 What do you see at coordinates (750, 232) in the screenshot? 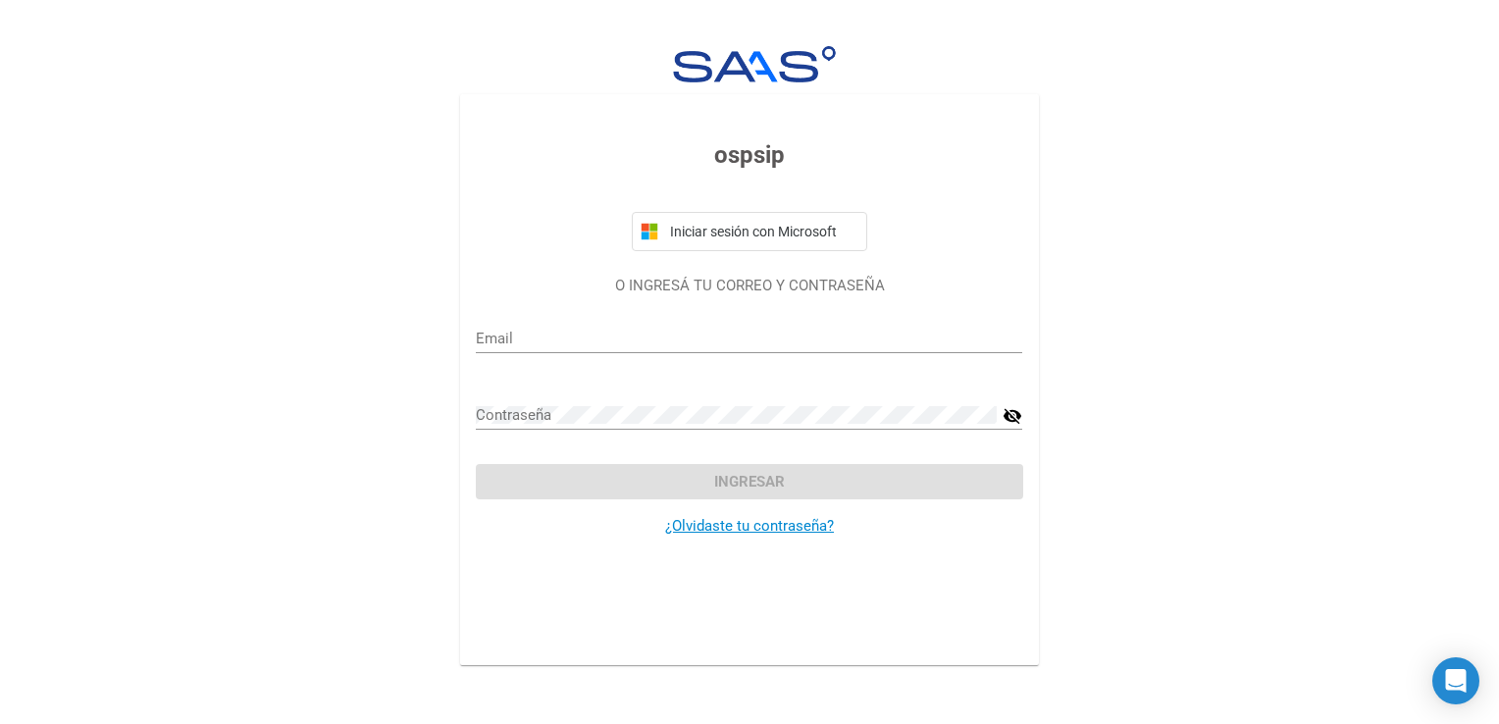
I see `button: Iniciar sesión con Microsoft` at bounding box center [750, 232].